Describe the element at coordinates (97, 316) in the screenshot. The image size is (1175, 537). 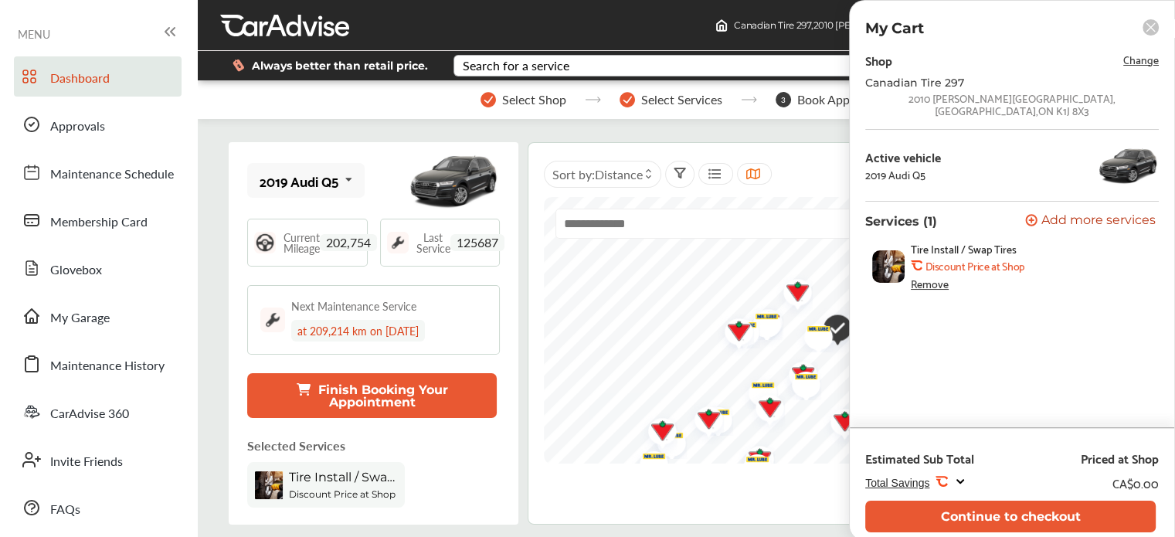
I see `a: My Garage` at that location.